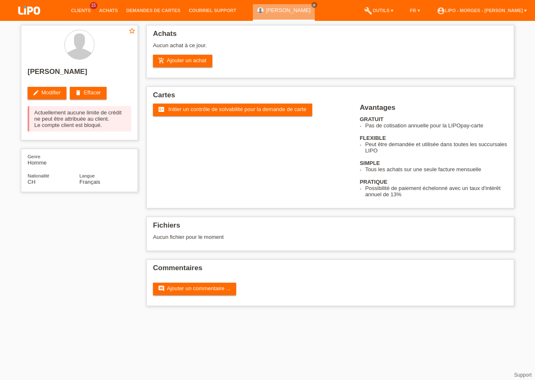 Image resolution: width=535 pixels, height=380 pixels. Describe the element at coordinates (132, 31) in the screenshot. I see `a: star_border` at that location.